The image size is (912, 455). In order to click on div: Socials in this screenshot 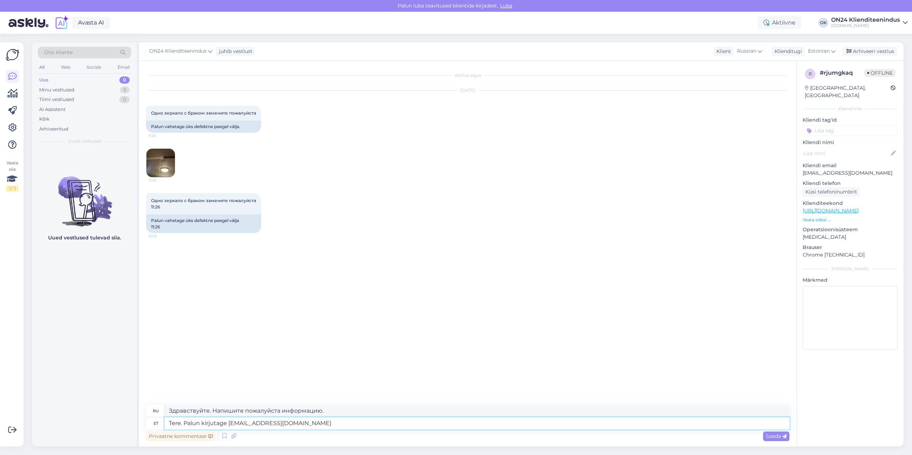, I will do `click(94, 67)`.